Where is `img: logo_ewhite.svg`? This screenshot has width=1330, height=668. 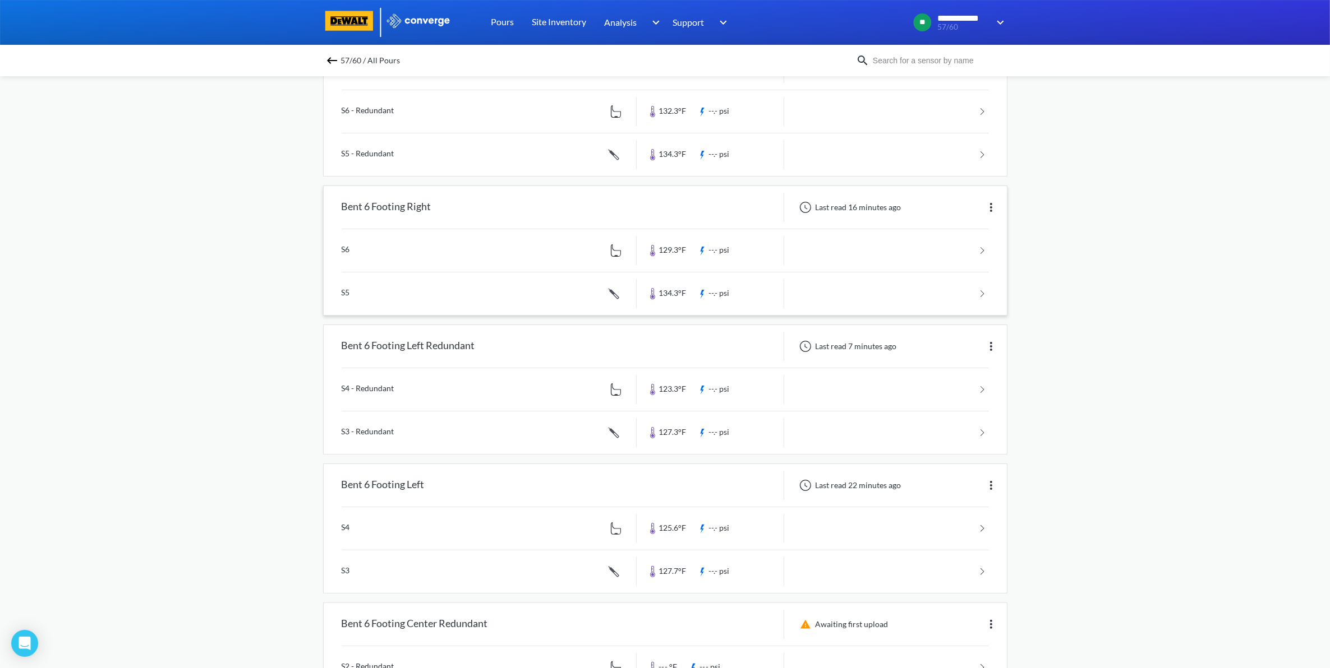 img: logo_ewhite.svg is located at coordinates (418, 21).